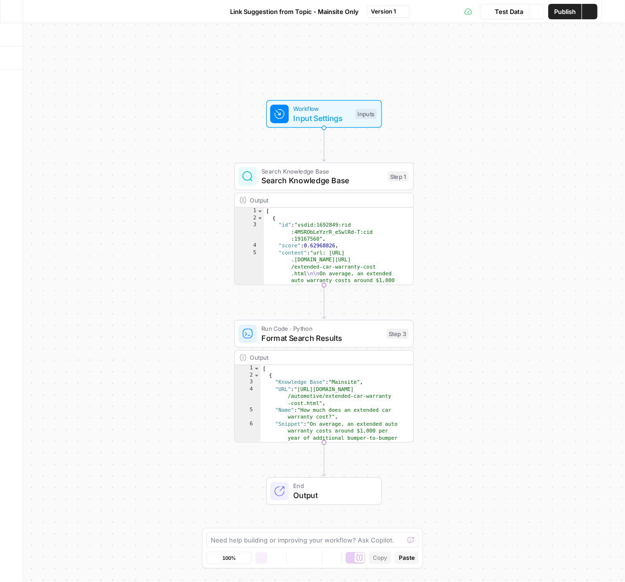 The image size is (625, 582). Describe the element at coordinates (504, 12) in the screenshot. I see `button: Test Data` at that location.